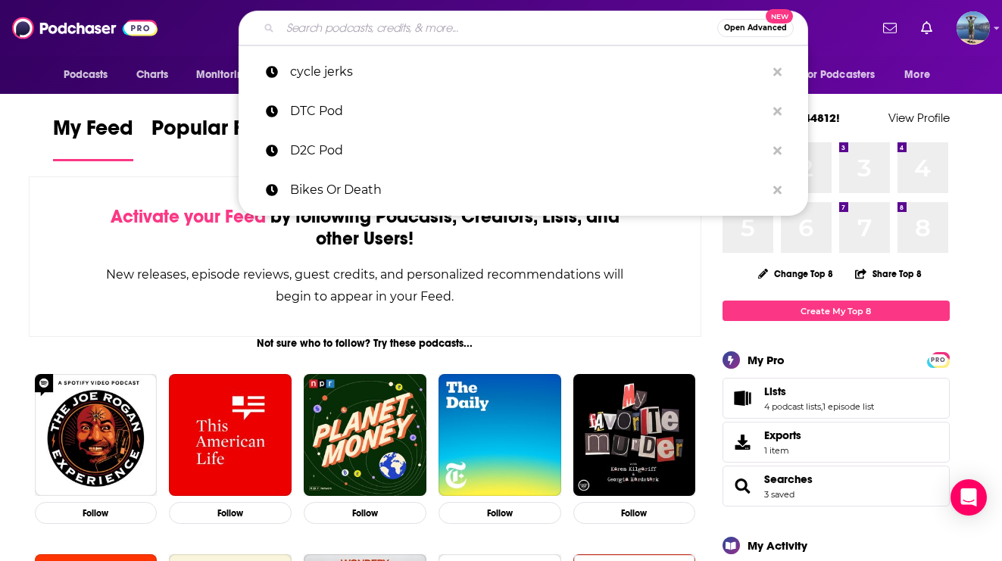 The height and width of the screenshot is (561, 1002). What do you see at coordinates (836, 442) in the screenshot?
I see `a: Exports` at bounding box center [836, 442].